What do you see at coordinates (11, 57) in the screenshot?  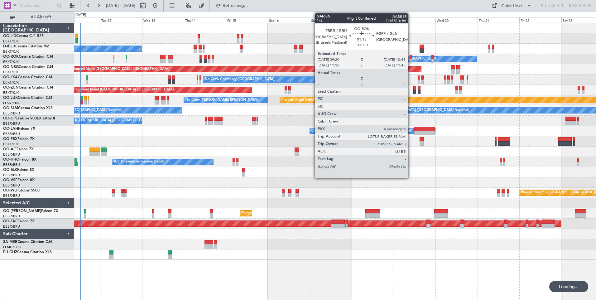 I see `span: OO-ROK` at bounding box center [11, 57].